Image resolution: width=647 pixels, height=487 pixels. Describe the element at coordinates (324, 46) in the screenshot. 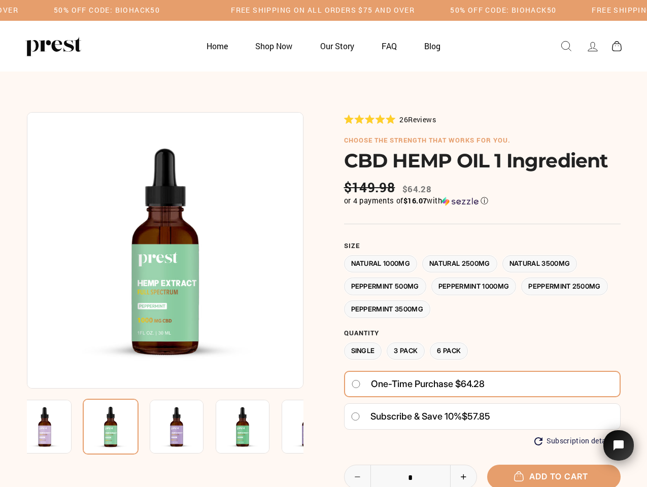

I see `ul: Primary` at that location.